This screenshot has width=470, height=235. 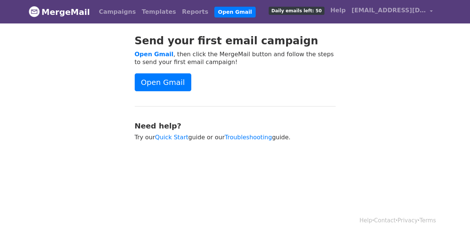 I want to click on a: Daily emails left: 50, so click(x=296, y=10).